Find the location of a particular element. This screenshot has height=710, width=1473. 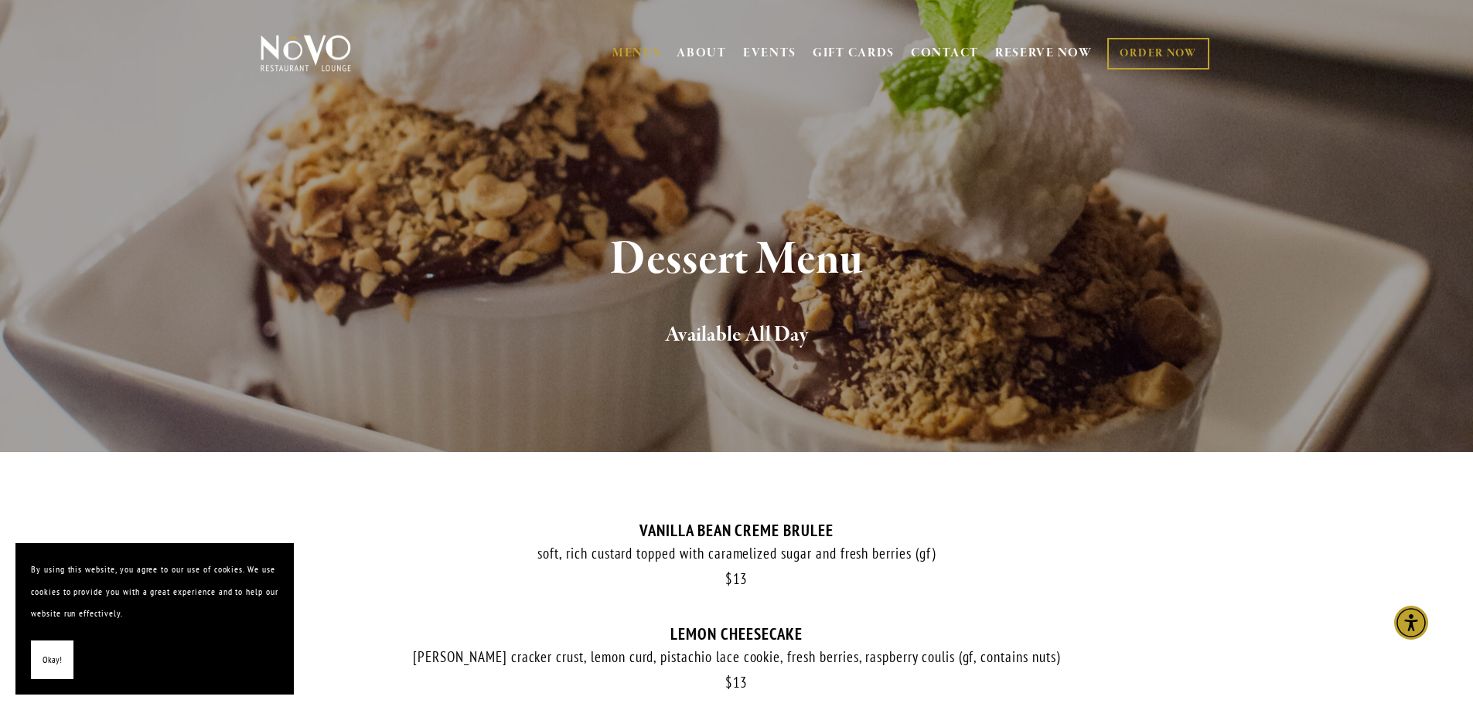

div: LEMON CHEESECAKE is located at coordinates (737, 634).